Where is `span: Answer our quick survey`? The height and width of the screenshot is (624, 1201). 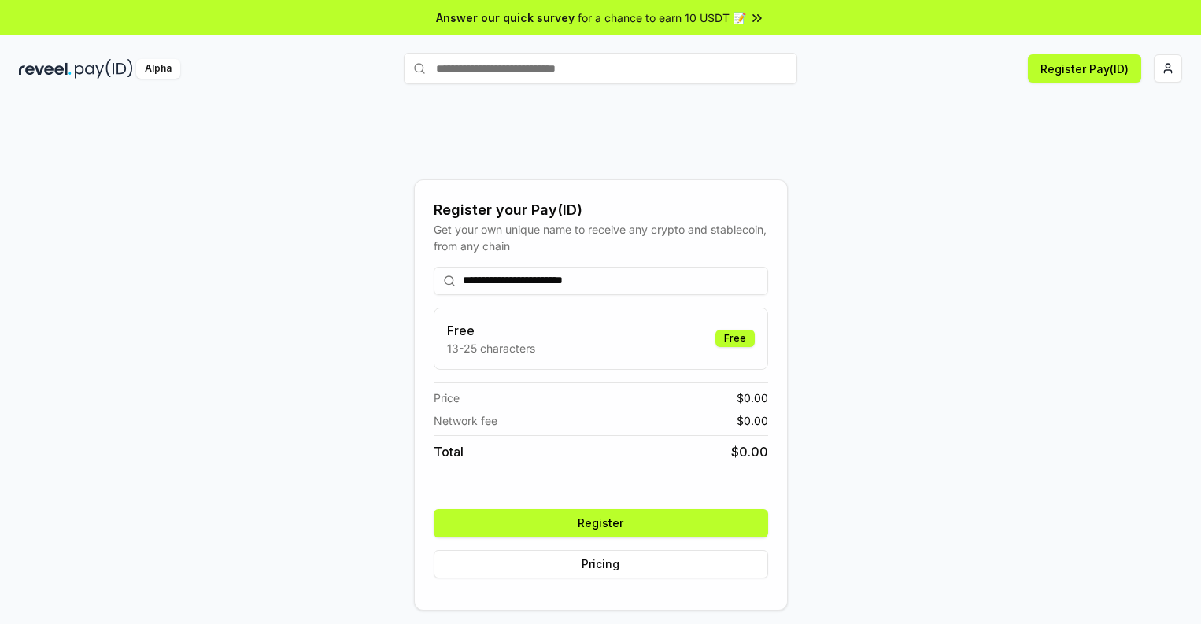
span: Answer our quick survey is located at coordinates (505, 17).